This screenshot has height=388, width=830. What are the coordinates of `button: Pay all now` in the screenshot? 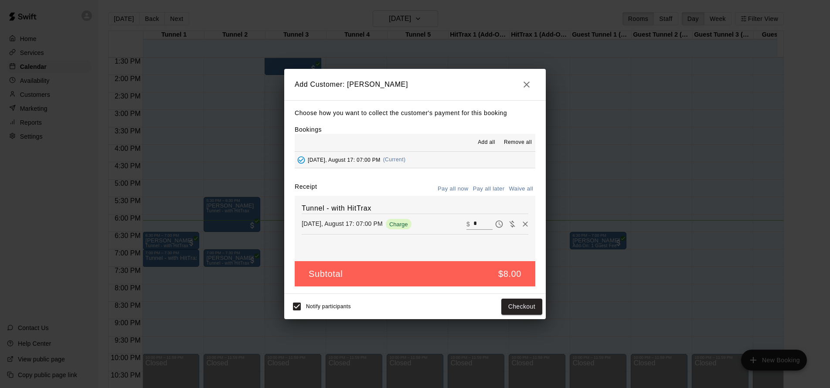 It's located at (453, 189).